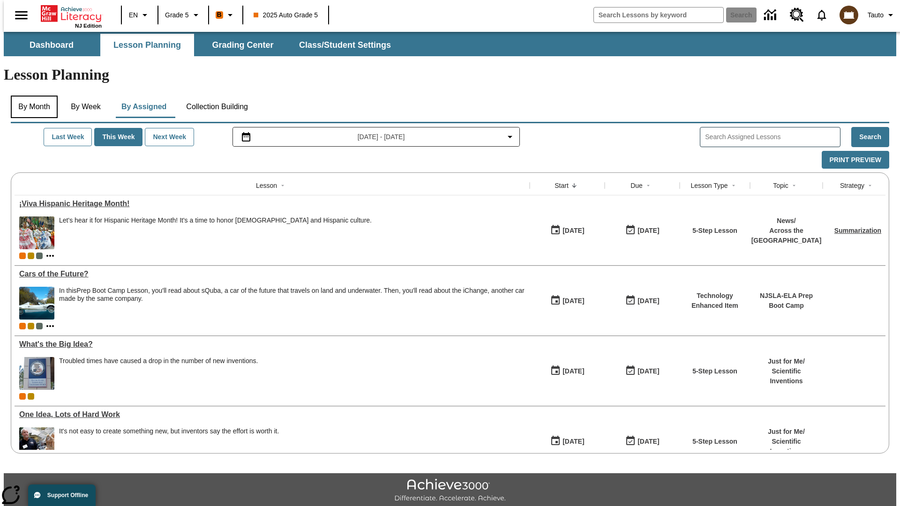 This screenshot has width=900, height=506. Describe the element at coordinates (272, 274) in the screenshot. I see `div: Cars of the Future?` at that location.